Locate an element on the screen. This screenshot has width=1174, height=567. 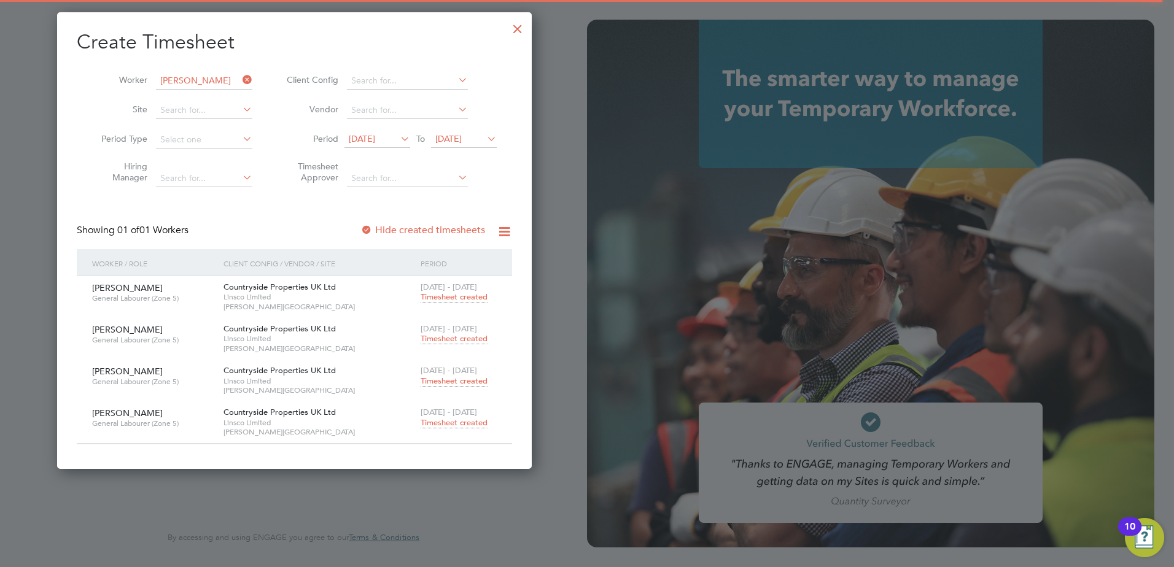
div: Showing is located at coordinates (134, 230).